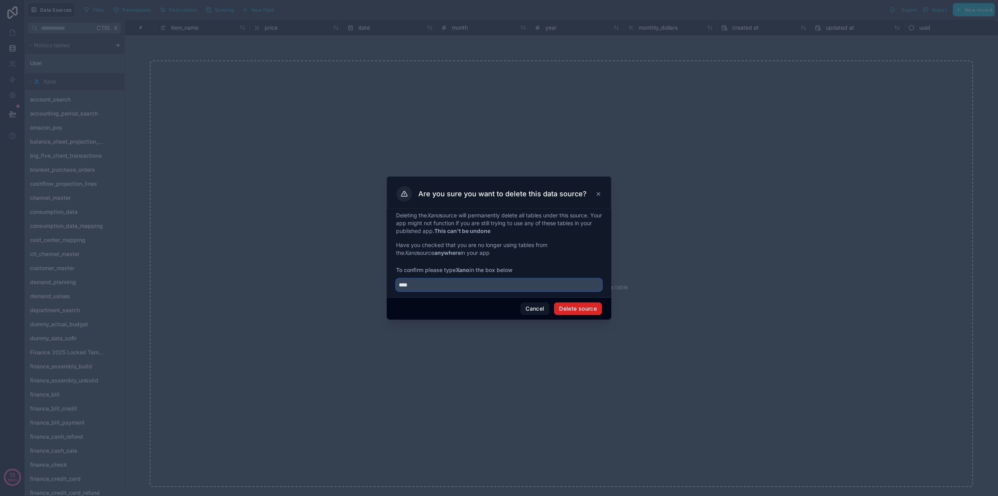  Describe the element at coordinates (499, 270) in the screenshot. I see `span: To confirm please type in the box below` at that location.